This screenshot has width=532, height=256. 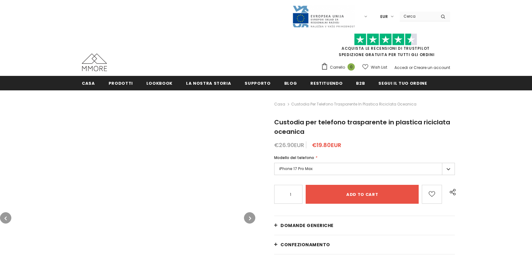 I want to click on span: 0, so click(x=351, y=67).